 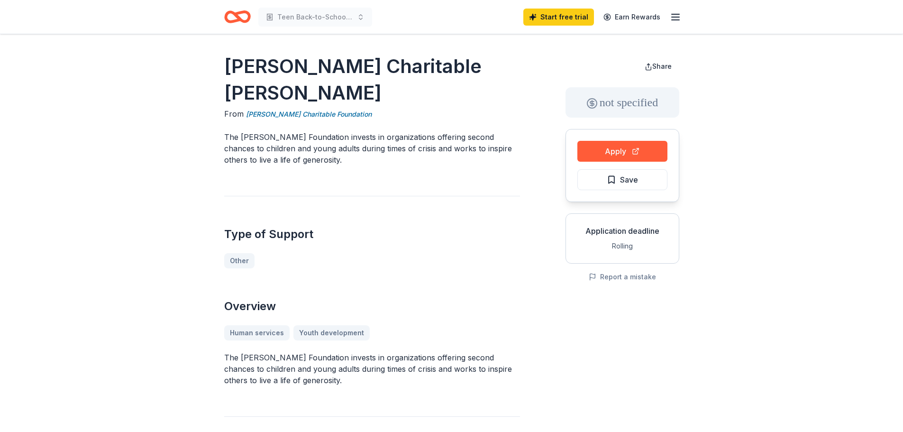 I want to click on a: Start free trial, so click(x=558, y=17).